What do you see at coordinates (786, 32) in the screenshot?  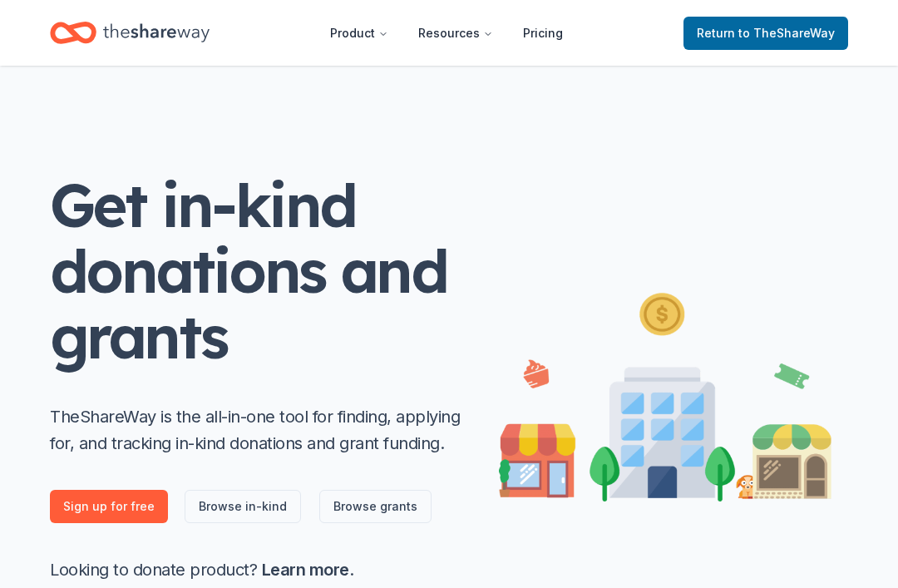 I see `span: to TheShareWay` at bounding box center [786, 32].